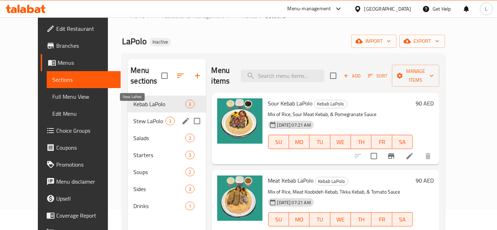  Describe the element at coordinates (320, 219) in the screenshot. I see `span: TU` at that location.